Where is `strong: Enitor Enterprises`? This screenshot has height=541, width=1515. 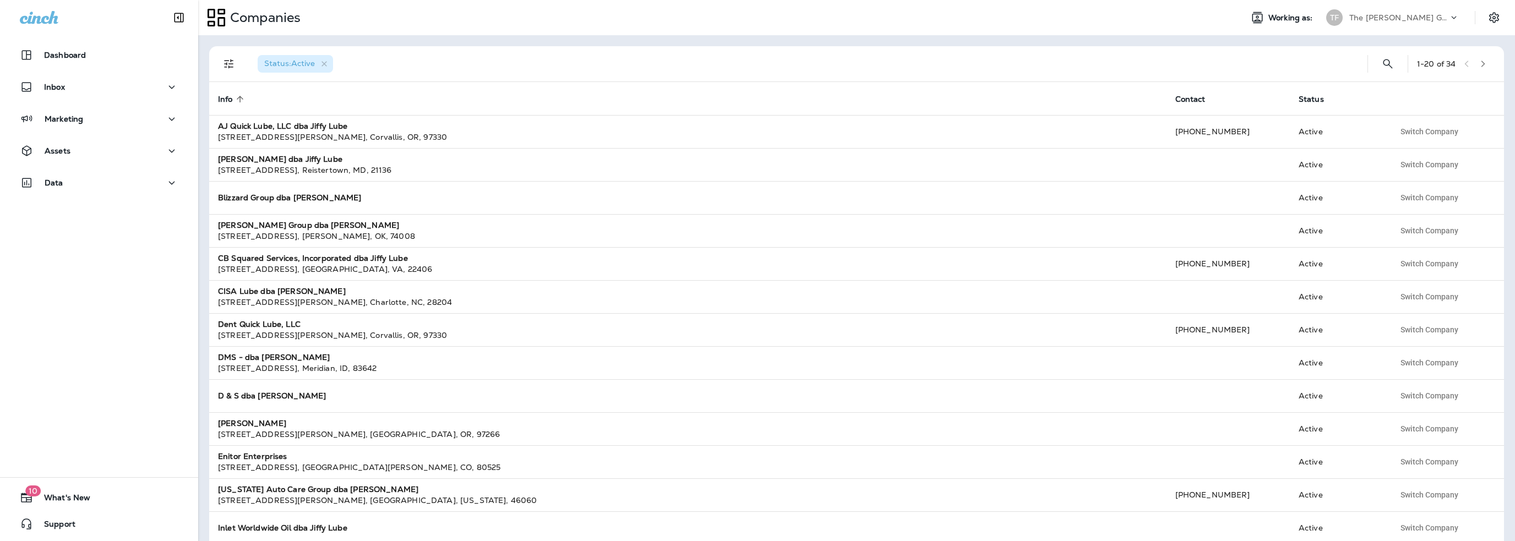 strong: Enitor Enterprises is located at coordinates (253, 456).